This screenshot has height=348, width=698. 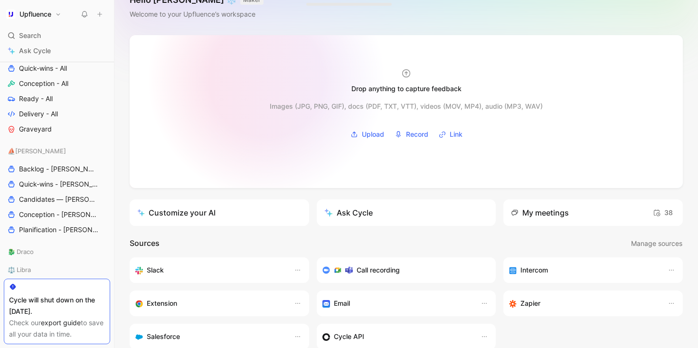 What do you see at coordinates (403, 270) in the screenshot?
I see `div: Record & transcribe meetings from Zoom, Meet & Teams.` at bounding box center [403, 270].